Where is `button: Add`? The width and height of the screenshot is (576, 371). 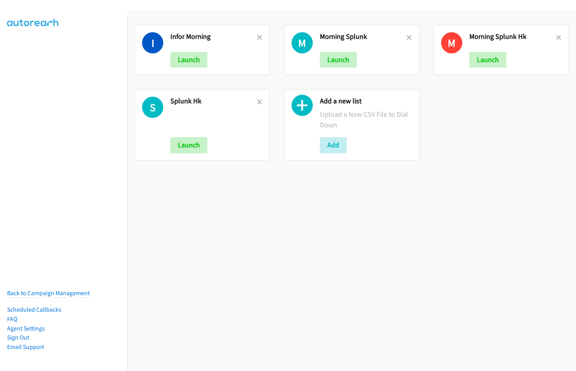
button: Add is located at coordinates (333, 145).